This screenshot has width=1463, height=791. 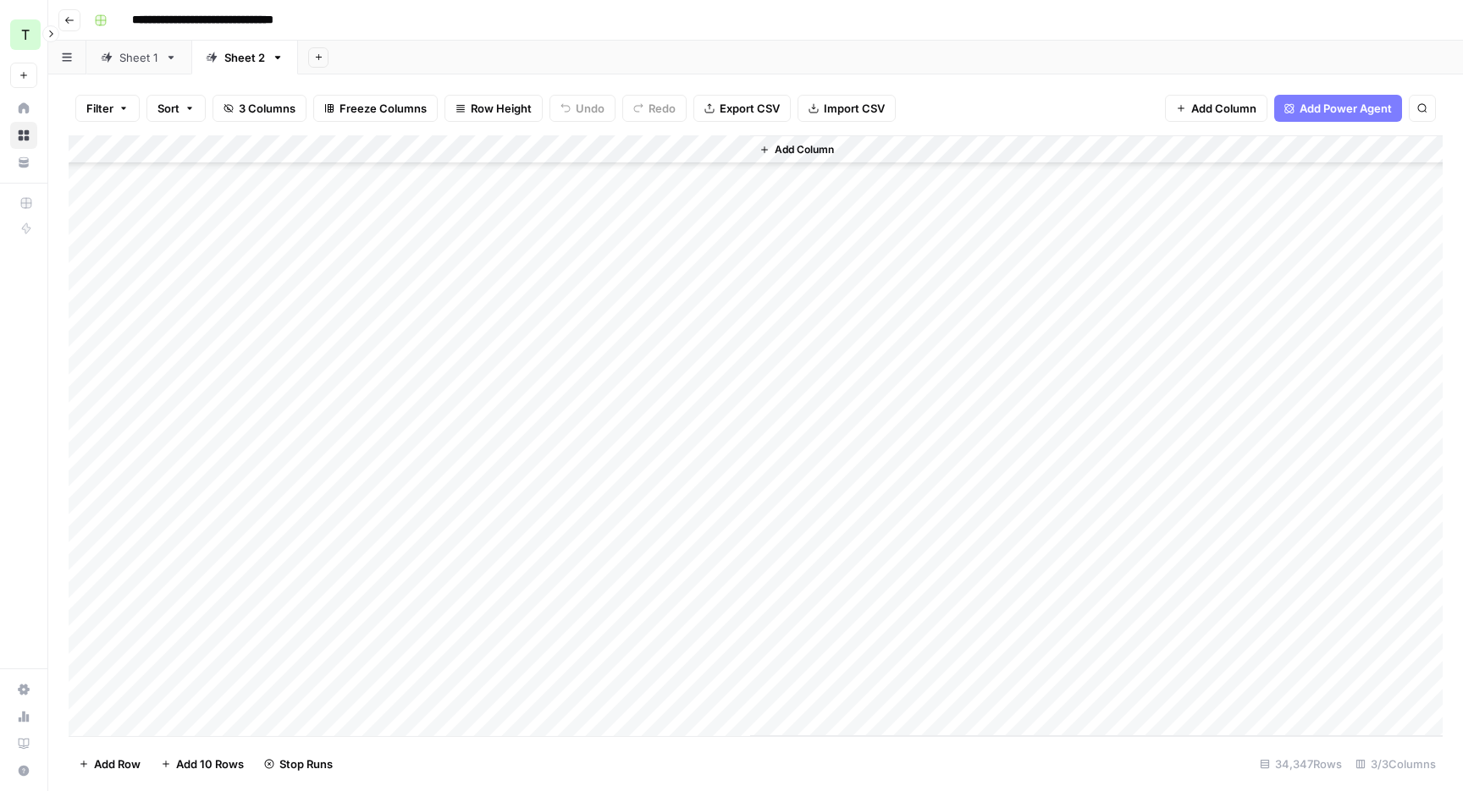 What do you see at coordinates (383, 108) in the screenshot?
I see `span: Freeze Columns` at bounding box center [383, 108].